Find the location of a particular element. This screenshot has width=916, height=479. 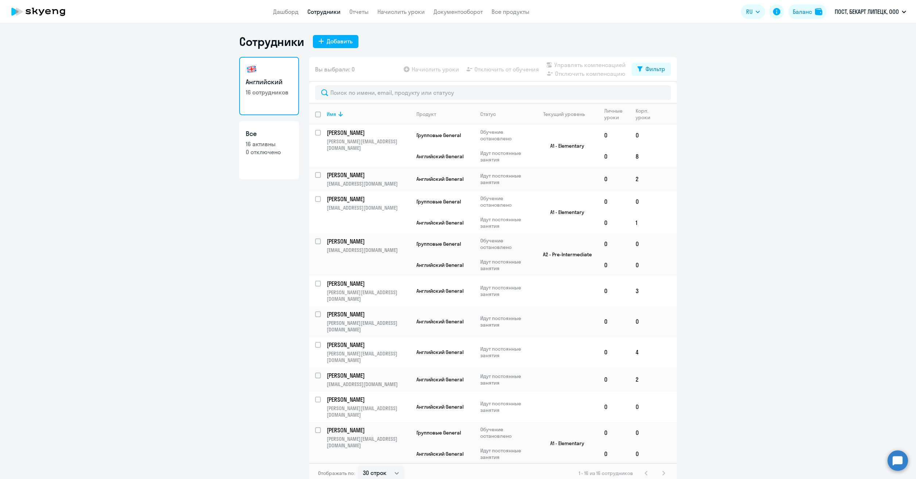

button: Фильтр is located at coordinates (651, 69).